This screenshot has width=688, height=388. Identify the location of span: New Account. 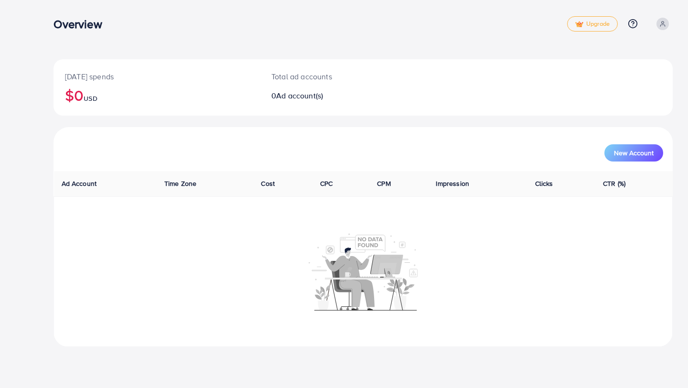
(634, 153).